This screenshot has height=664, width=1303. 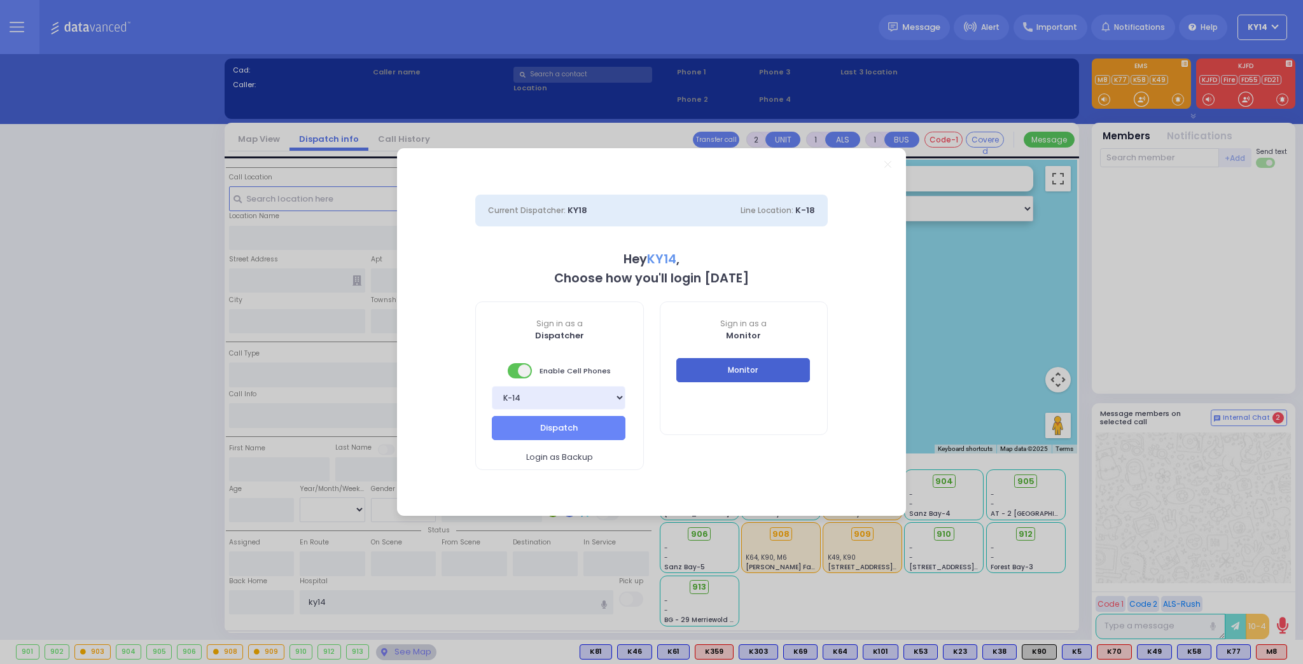 I want to click on span: Current Dispatcher:, so click(x=527, y=210).